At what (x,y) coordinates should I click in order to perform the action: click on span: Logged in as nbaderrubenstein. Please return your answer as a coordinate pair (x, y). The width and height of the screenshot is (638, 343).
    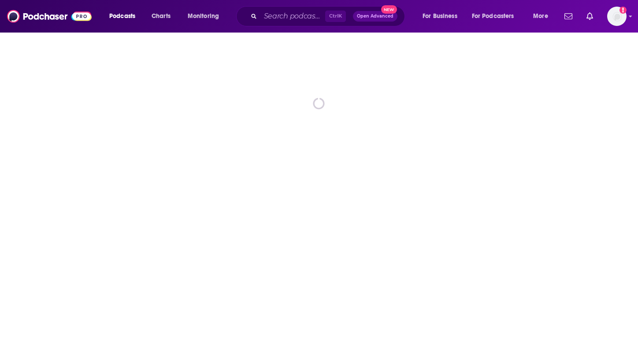
    Looking at the image, I should click on (616, 16).